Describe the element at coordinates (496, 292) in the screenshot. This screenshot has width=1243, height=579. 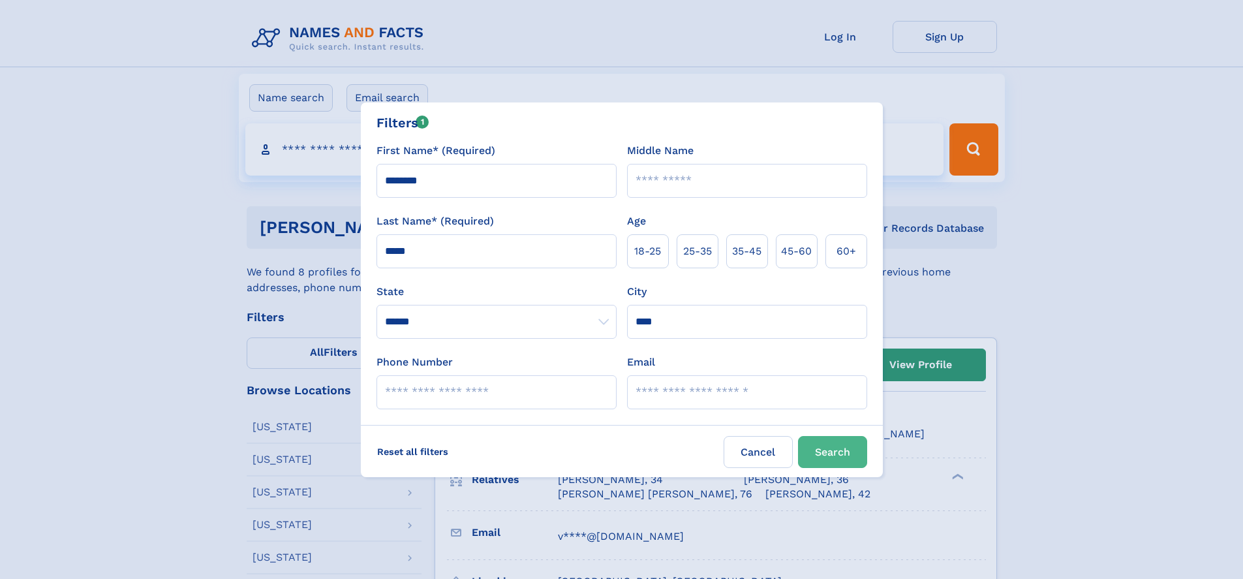
I see `label: State` at that location.